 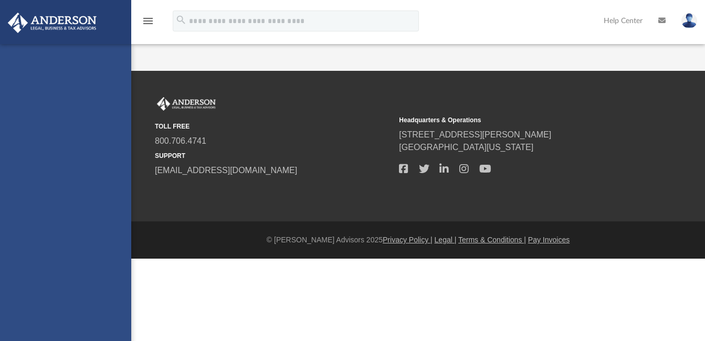 What do you see at coordinates (492, 240) in the screenshot?
I see `a: Terms & Conditions |` at bounding box center [492, 240].